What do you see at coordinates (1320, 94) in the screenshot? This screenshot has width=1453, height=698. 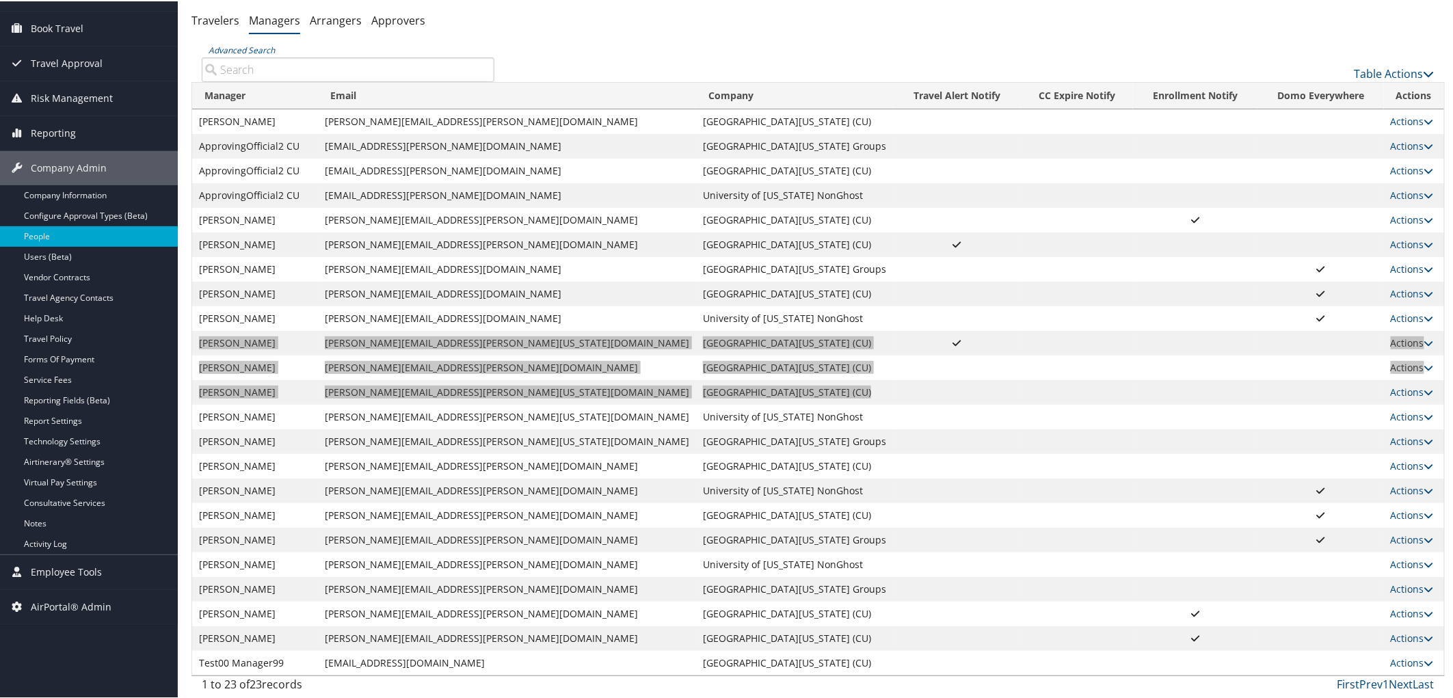 I see `th: Domo Everywhere` at bounding box center [1320, 94].